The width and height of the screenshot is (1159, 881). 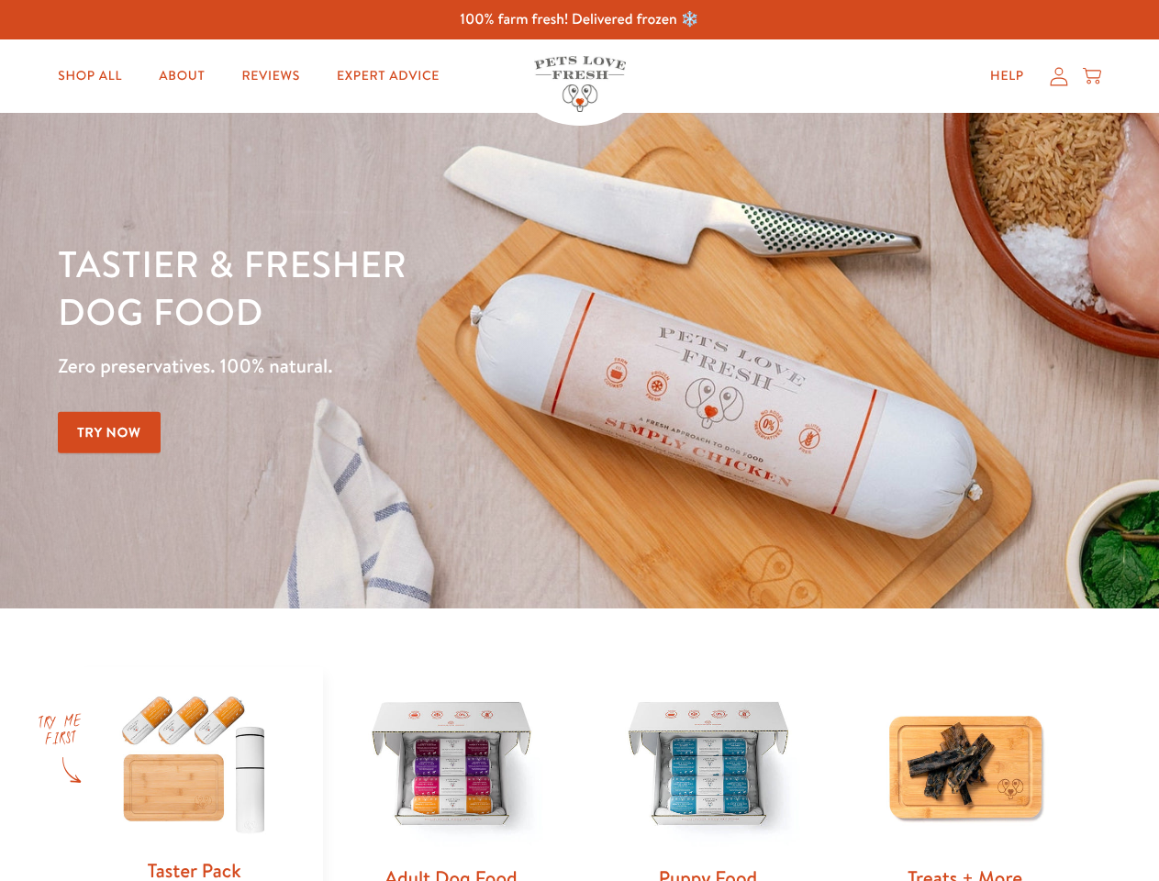 I want to click on a: Help, so click(x=1007, y=76).